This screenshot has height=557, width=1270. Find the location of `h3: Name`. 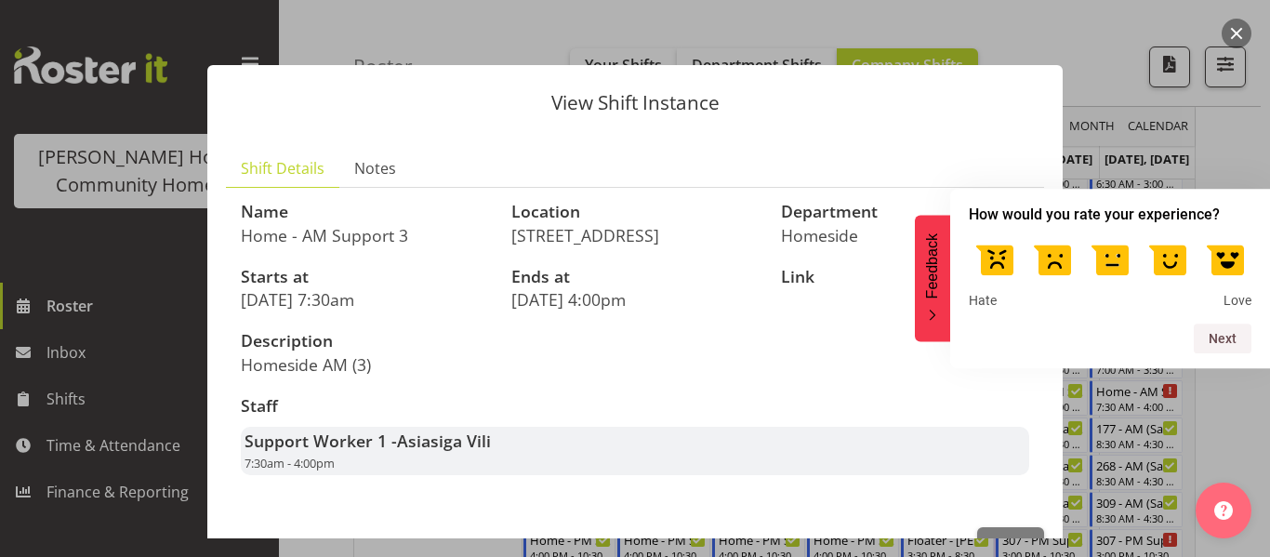

h3: Name is located at coordinates (365, 212).